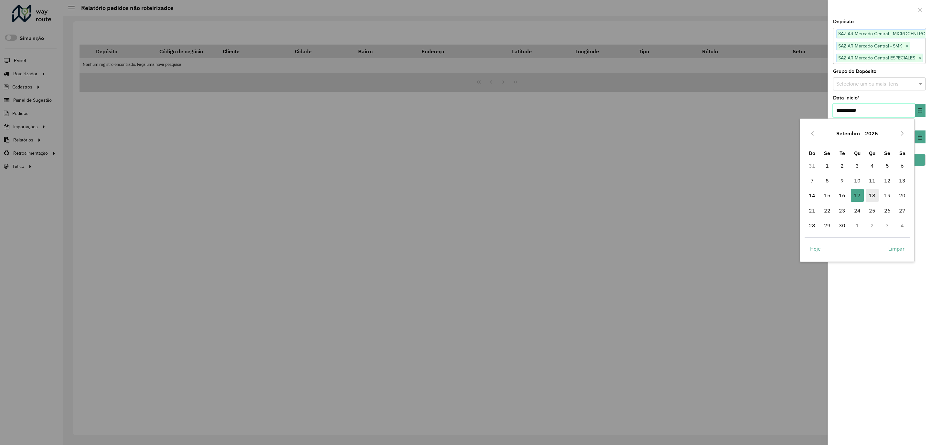 The image size is (931, 445). What do you see at coordinates (857, 181) in the screenshot?
I see `td: 10` at bounding box center [857, 181].